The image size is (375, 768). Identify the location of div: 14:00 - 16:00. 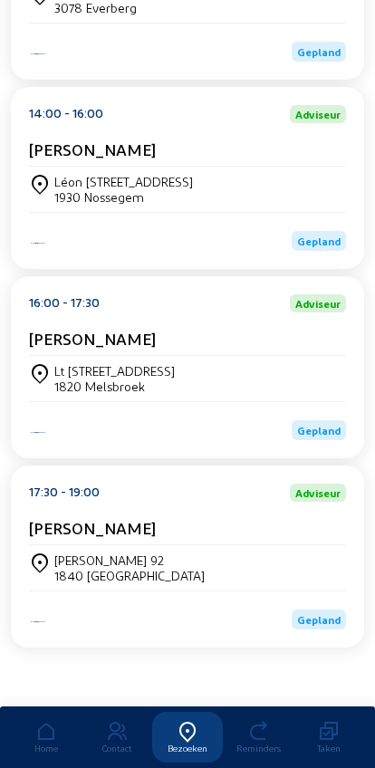
(66, 114).